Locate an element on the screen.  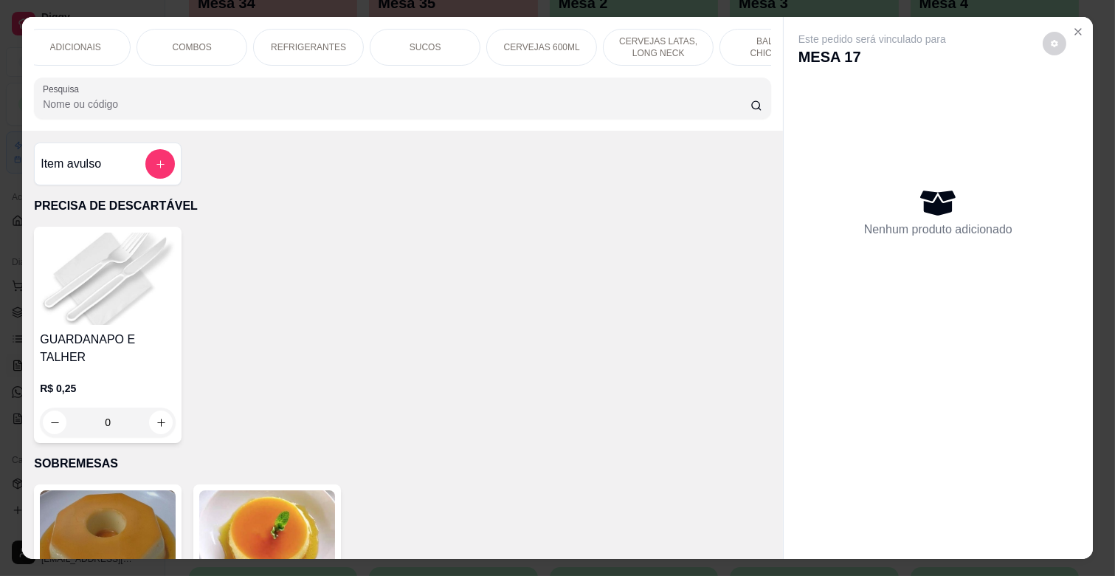
h4: Item avulso is located at coordinates (71, 164).